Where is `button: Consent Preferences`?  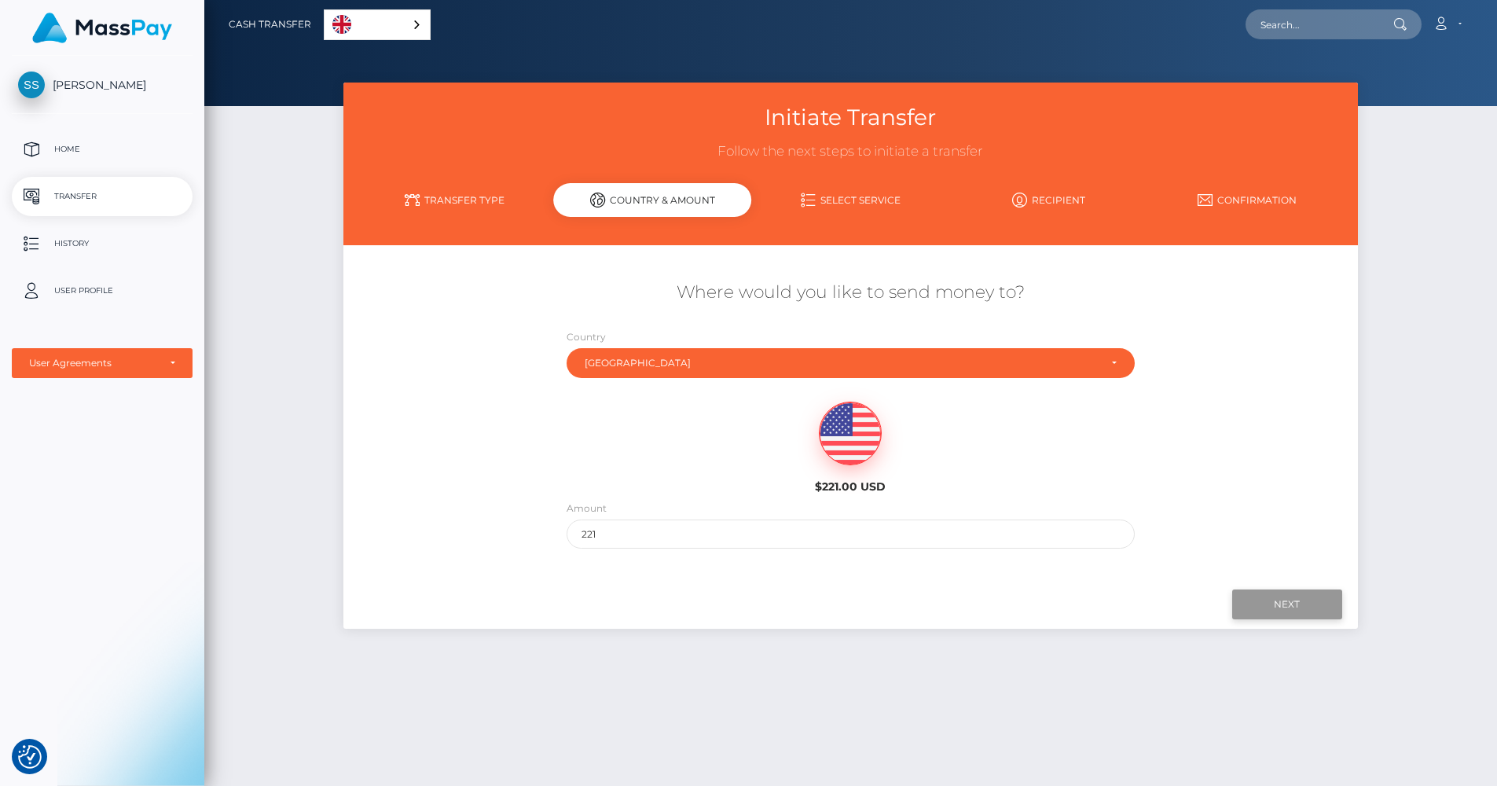 button: Consent Preferences is located at coordinates (30, 757).